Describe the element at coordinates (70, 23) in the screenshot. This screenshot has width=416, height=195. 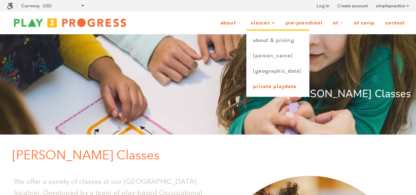
I see `img: Play2Progress logo` at that location.